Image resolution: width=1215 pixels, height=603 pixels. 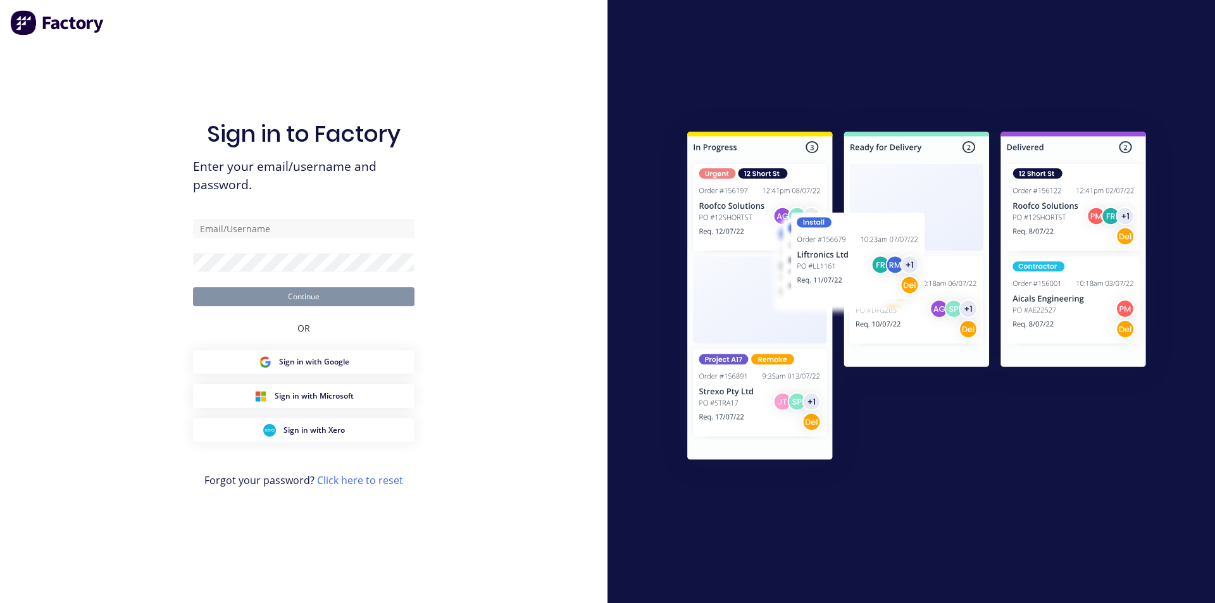 I want to click on img: Factory, so click(x=58, y=23).